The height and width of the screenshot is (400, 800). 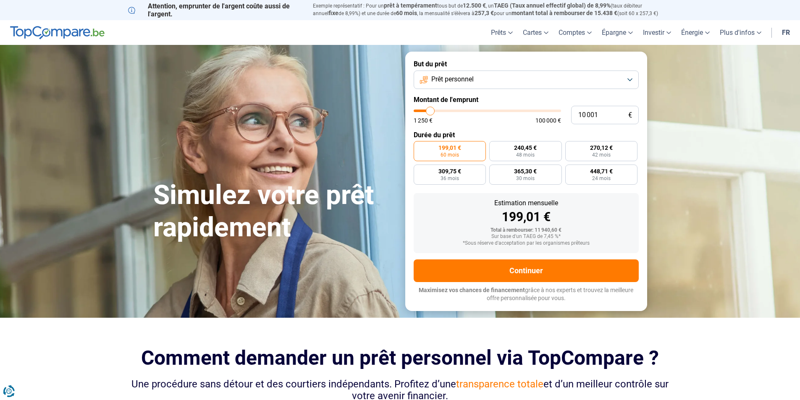 What do you see at coordinates (618, 32) in the screenshot?
I see `a: Épargne` at bounding box center [618, 32].